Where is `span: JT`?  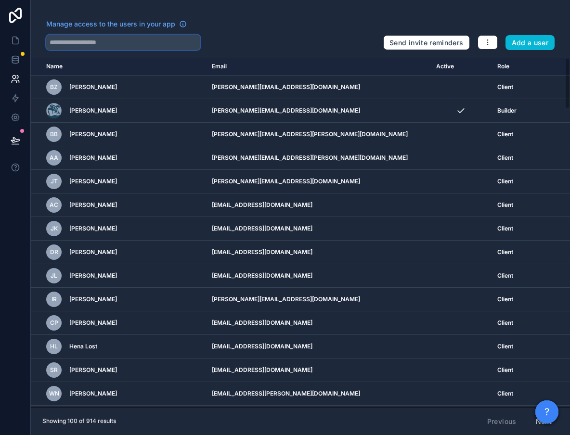
span: JT is located at coordinates (54, 181).